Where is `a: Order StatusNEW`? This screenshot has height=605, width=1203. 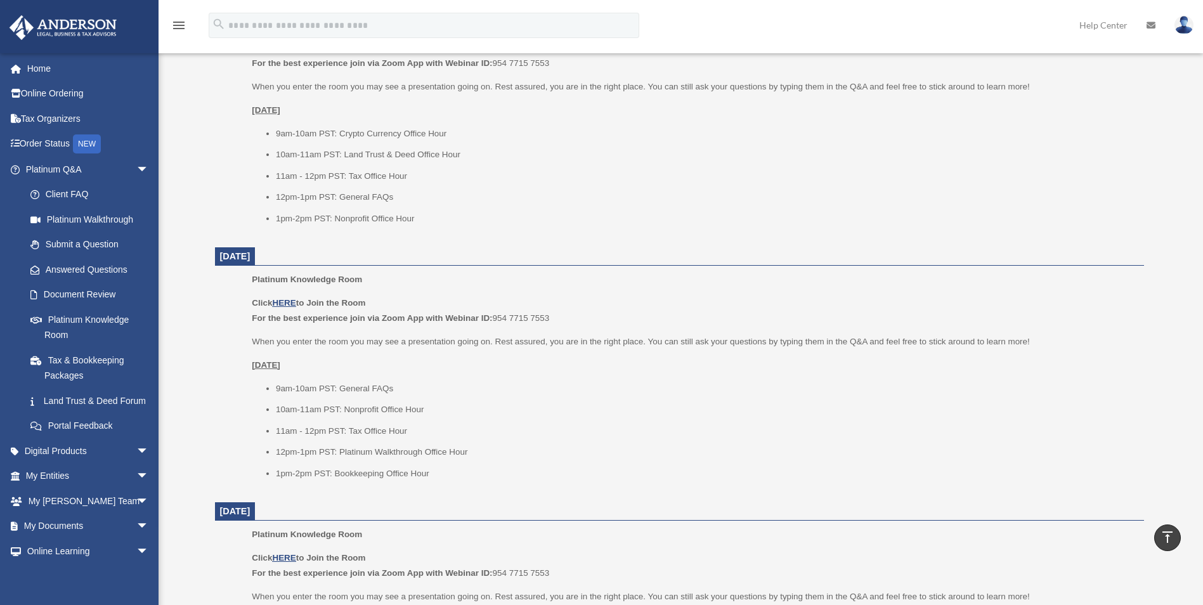
a: Order StatusNEW is located at coordinates (88, 144).